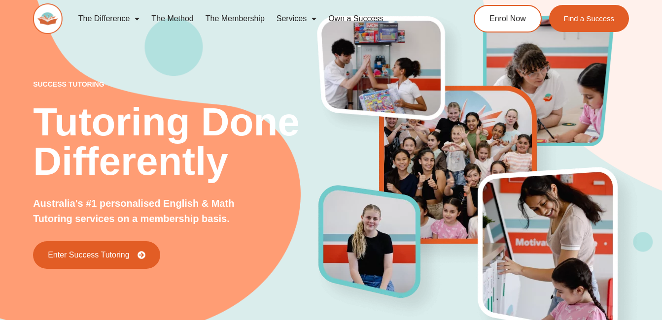 Image resolution: width=662 pixels, height=320 pixels. I want to click on span: Find a Success, so click(589, 18).